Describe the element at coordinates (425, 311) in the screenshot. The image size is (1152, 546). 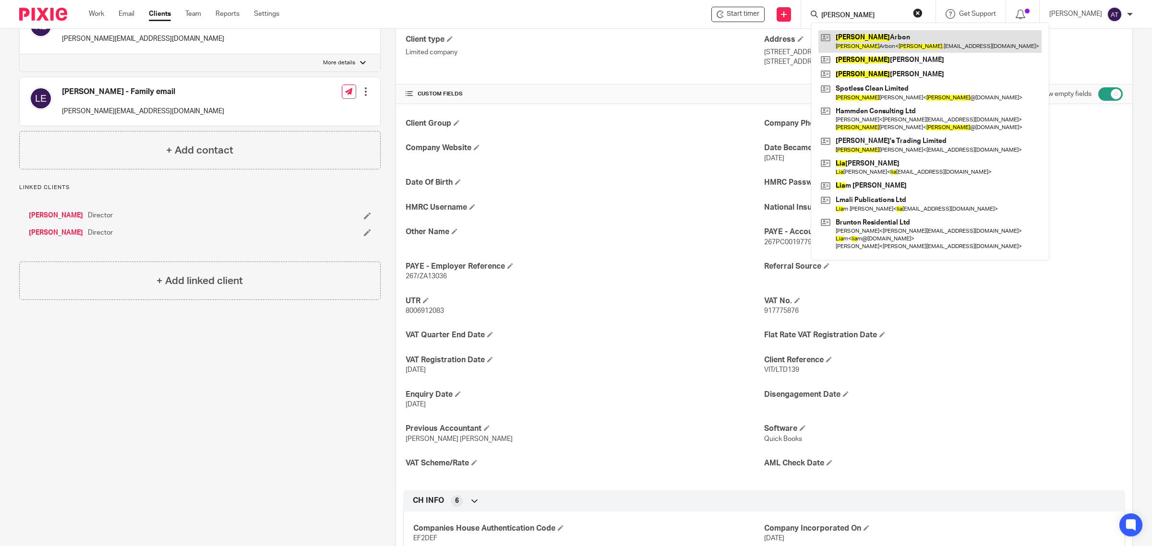
I see `span: 8006912083` at that location.